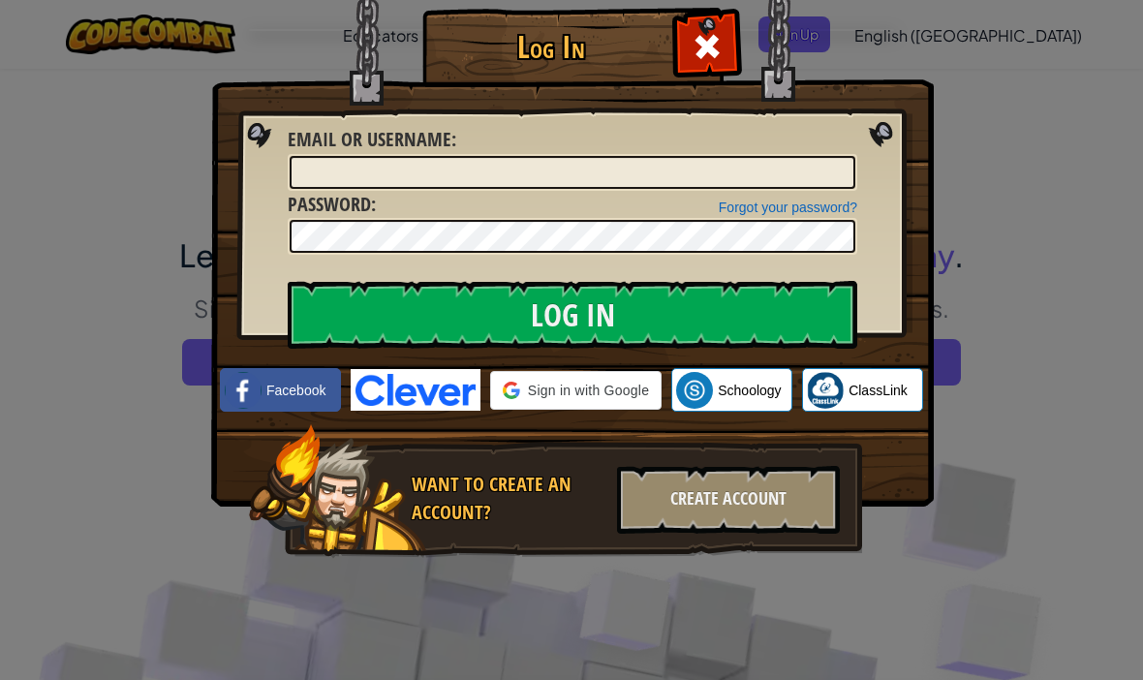 This screenshot has width=1143, height=680. I want to click on h1: Log In, so click(550, 46).